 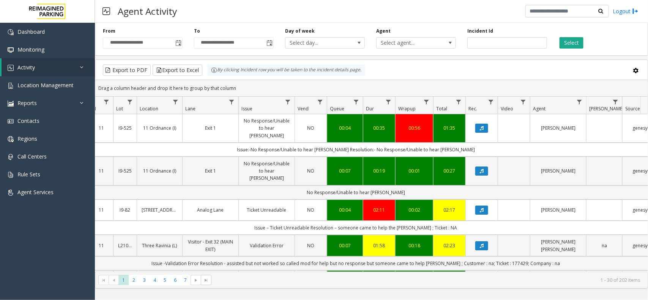 What do you see at coordinates (450, 246) in the screenshot?
I see `a: 02:23` at bounding box center [450, 246].